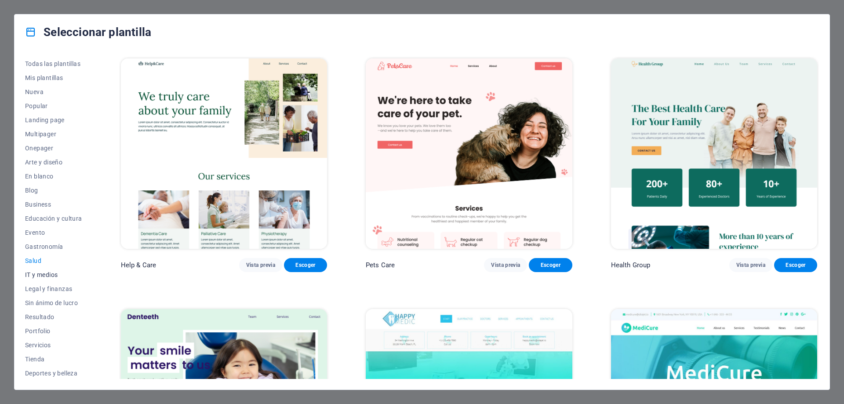 The image size is (844, 404). What do you see at coordinates (54, 261) in the screenshot?
I see `span: Salud` at bounding box center [54, 261].